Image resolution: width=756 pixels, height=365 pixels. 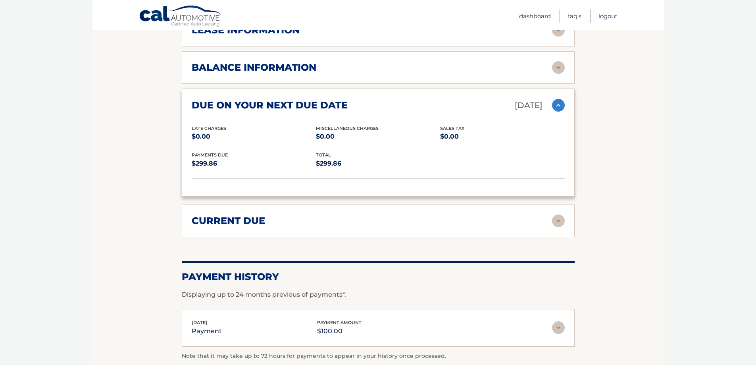 What do you see at coordinates (347, 128) in the screenshot?
I see `span: Miscellaneous Charges` at bounding box center [347, 128].